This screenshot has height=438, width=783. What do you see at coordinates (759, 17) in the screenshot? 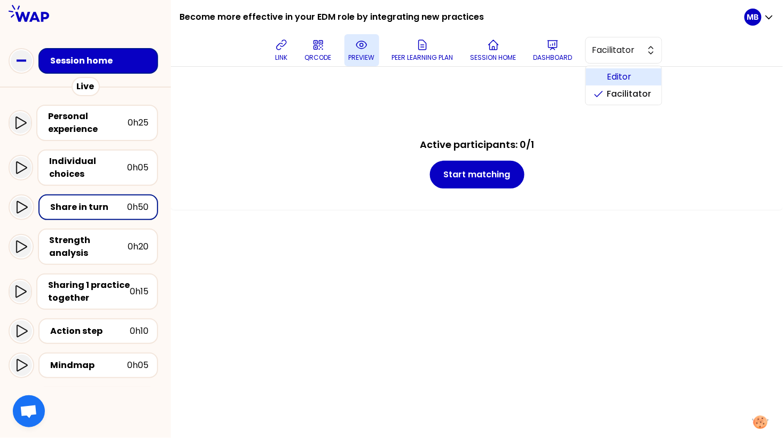
I see `button: MB` at bounding box center [759, 17].